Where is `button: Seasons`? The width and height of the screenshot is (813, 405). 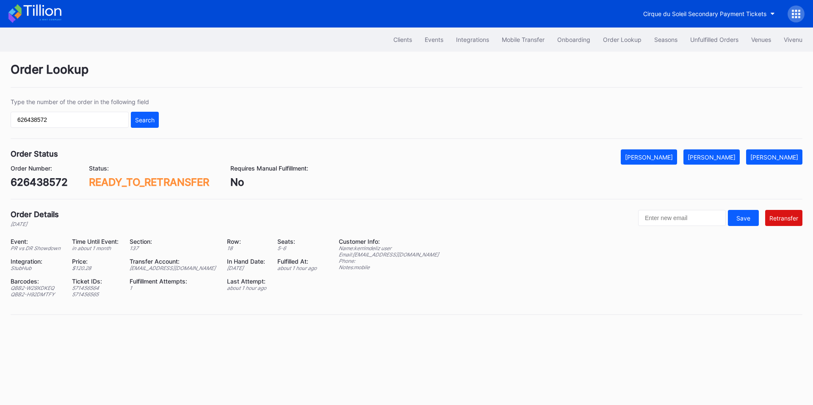
button: Seasons is located at coordinates (666, 39).